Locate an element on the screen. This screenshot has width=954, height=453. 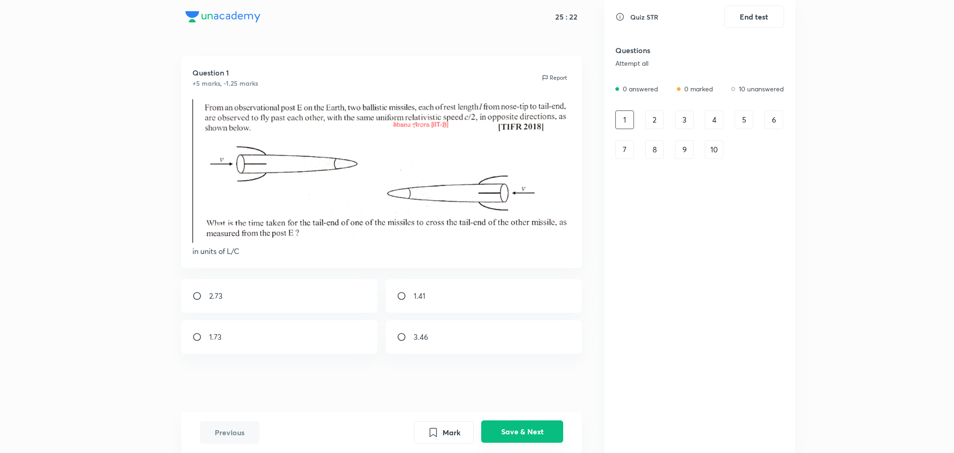
div: 5 is located at coordinates (744, 120).